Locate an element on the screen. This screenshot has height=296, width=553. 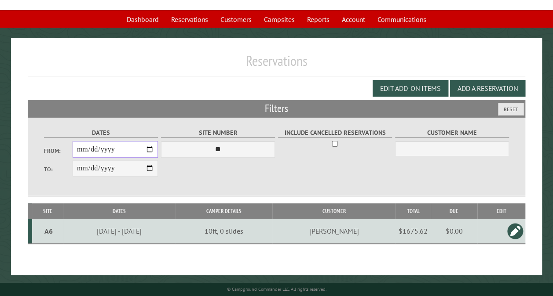
th: Dates is located at coordinates (119, 211).